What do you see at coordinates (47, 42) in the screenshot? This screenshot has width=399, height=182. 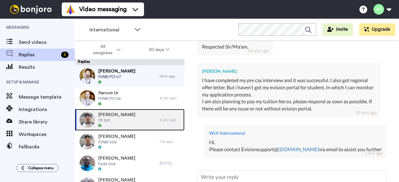 I see `span: Send videos` at bounding box center [47, 42].